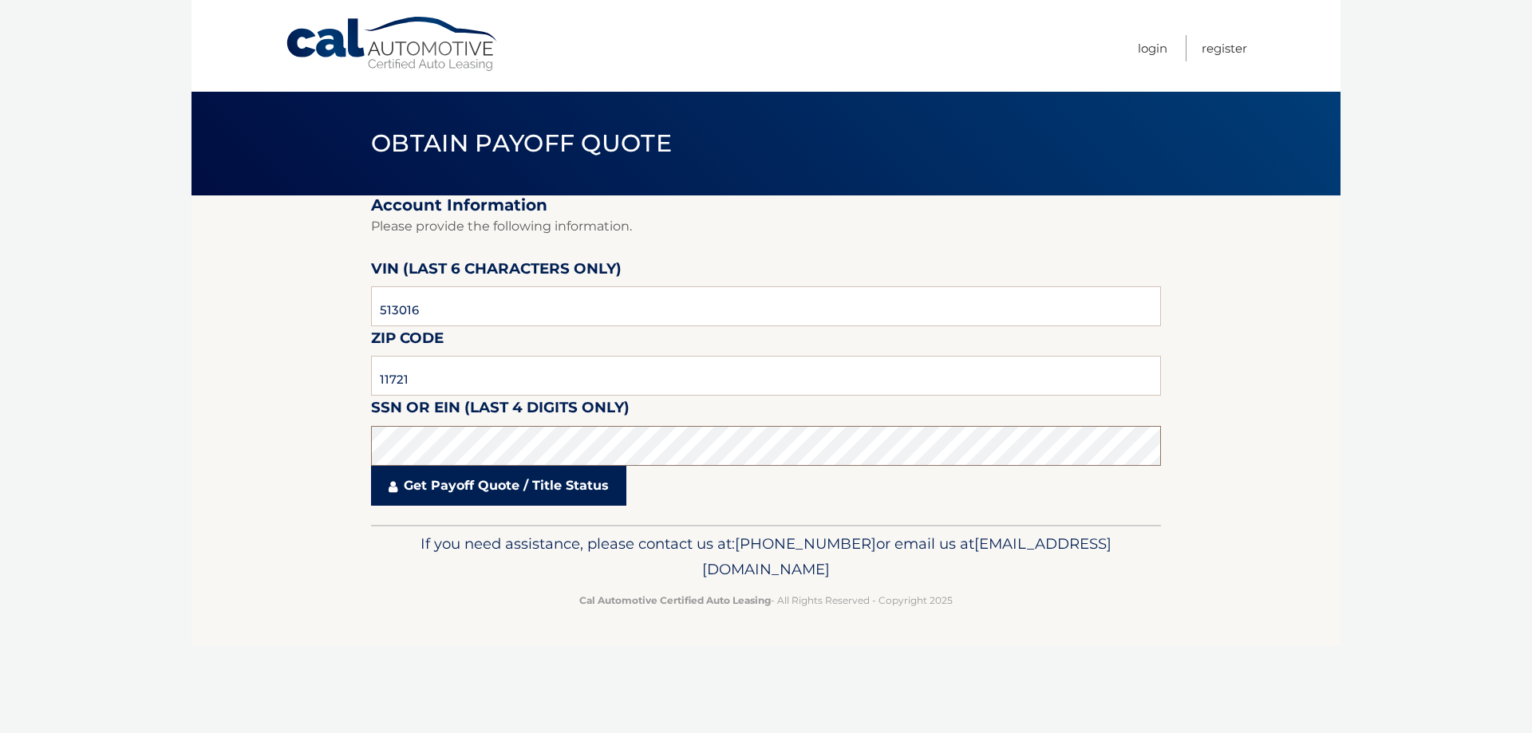 The width and height of the screenshot is (1532, 733). Describe the element at coordinates (499, 486) in the screenshot. I see `a: Get Payoff Quote / Title Status` at that location.